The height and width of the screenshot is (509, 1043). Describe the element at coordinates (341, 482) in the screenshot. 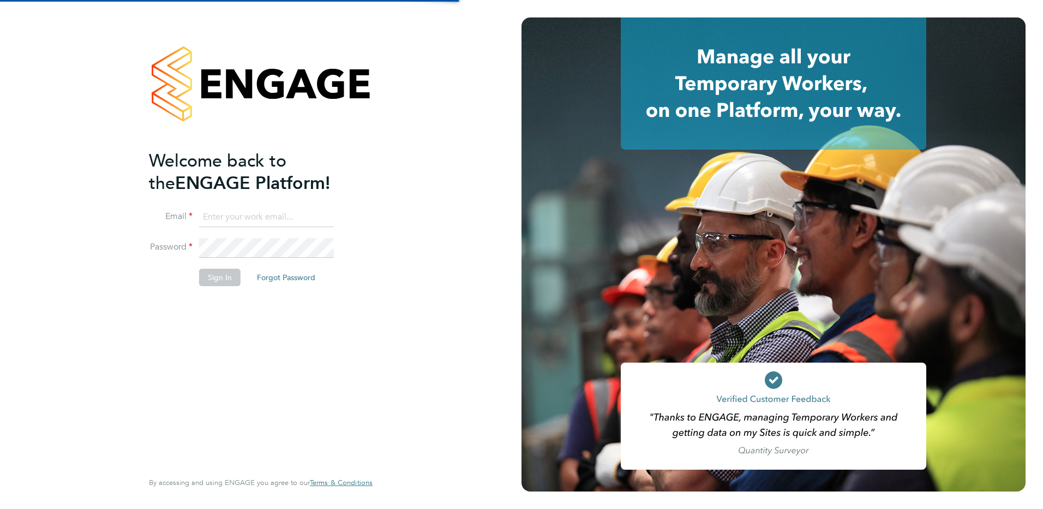

I see `a: Terms & Conditions` at that location.